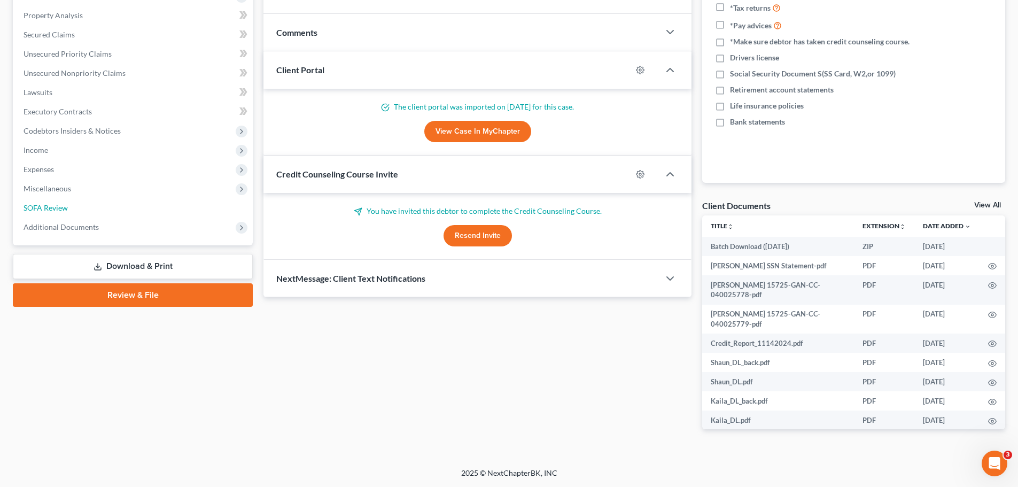  Describe the element at coordinates (134, 92) in the screenshot. I see `a: Lawsuits` at that location.